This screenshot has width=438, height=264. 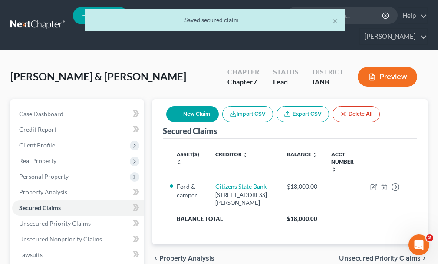 I want to click on span: 7, so click(x=255, y=81).